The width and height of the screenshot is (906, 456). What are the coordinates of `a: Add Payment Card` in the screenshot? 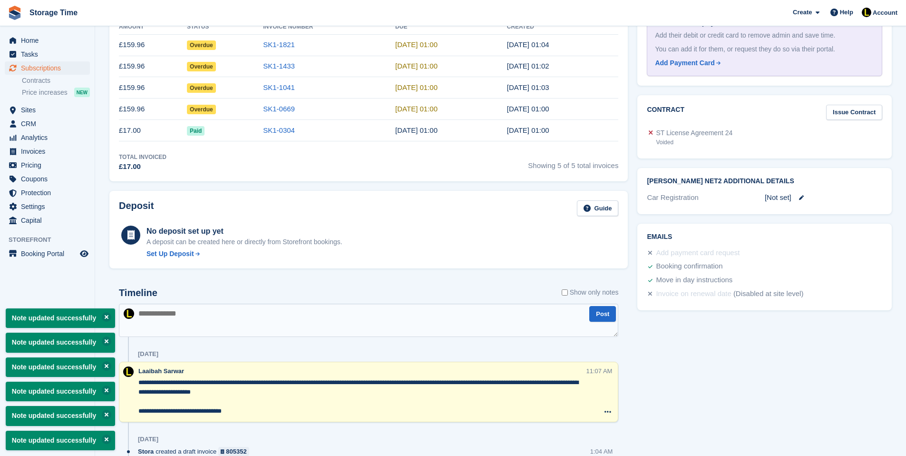 It's located at (762, 63).